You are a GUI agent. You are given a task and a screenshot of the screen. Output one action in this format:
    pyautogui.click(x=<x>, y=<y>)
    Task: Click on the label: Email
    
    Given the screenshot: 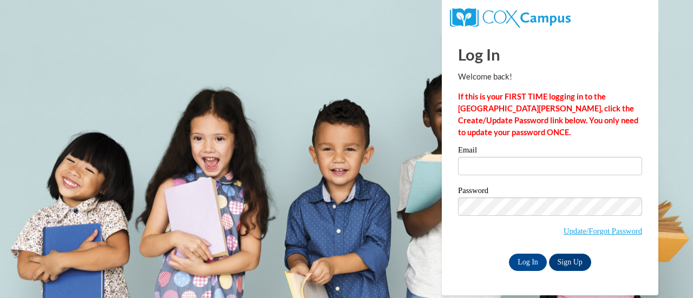 What is the action you would take?
    pyautogui.click(x=550, y=152)
    